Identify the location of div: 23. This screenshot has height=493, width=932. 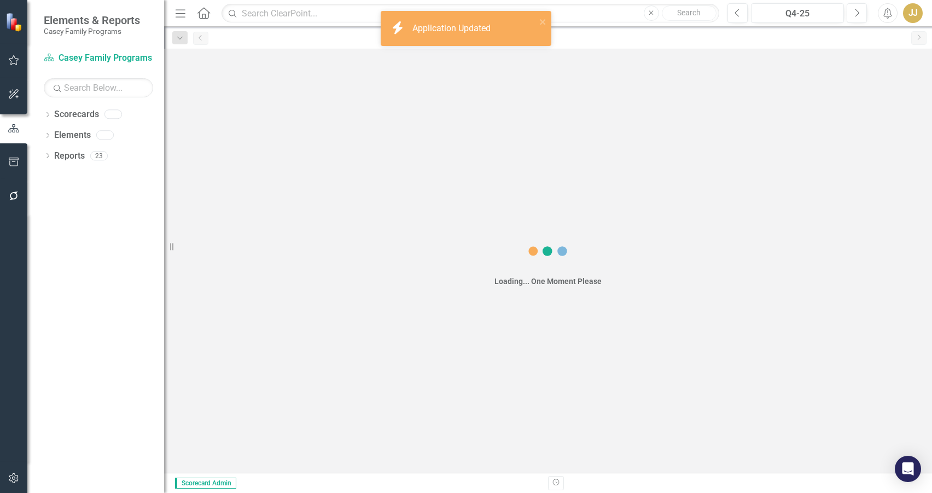
(99, 155).